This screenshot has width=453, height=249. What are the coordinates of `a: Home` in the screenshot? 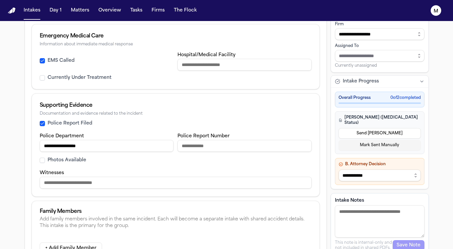 It's located at (12, 11).